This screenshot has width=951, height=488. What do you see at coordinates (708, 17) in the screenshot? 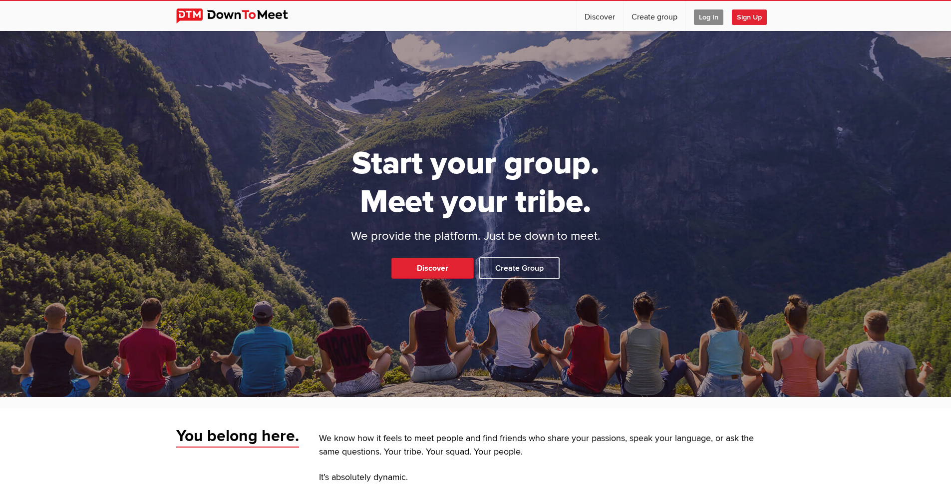
I see `span: Log In` at bounding box center [708, 17].